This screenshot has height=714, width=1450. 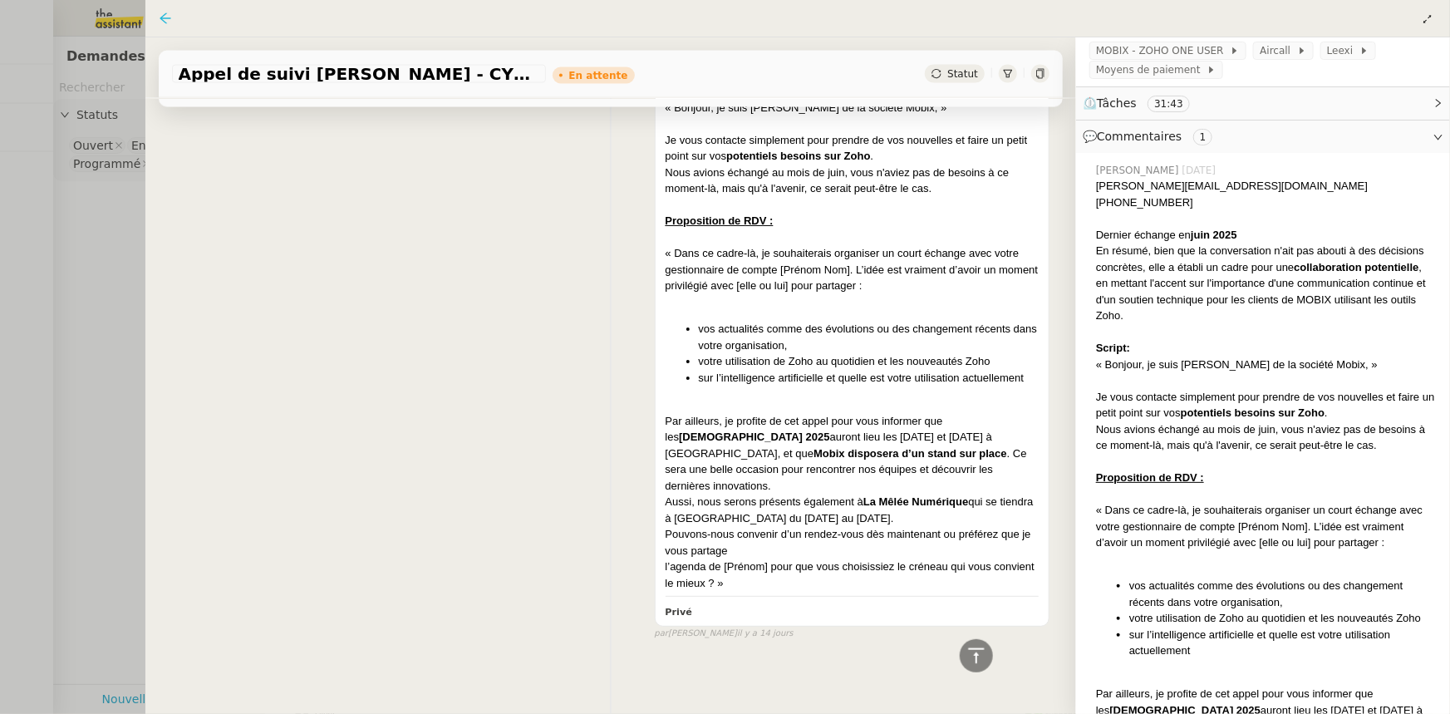 What do you see at coordinates (1342, 51) in the screenshot?
I see `span: Leexi` at bounding box center [1342, 51].